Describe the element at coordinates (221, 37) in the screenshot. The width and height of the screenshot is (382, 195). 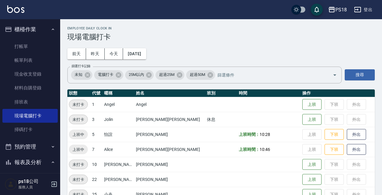
I see `h3: 現場電腦打卡` at that location.